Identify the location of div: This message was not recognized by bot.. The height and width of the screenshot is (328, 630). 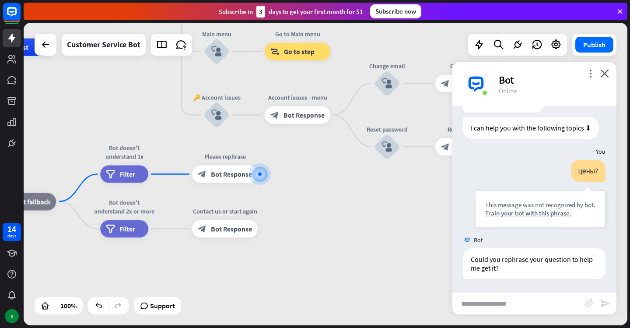
(541, 204).